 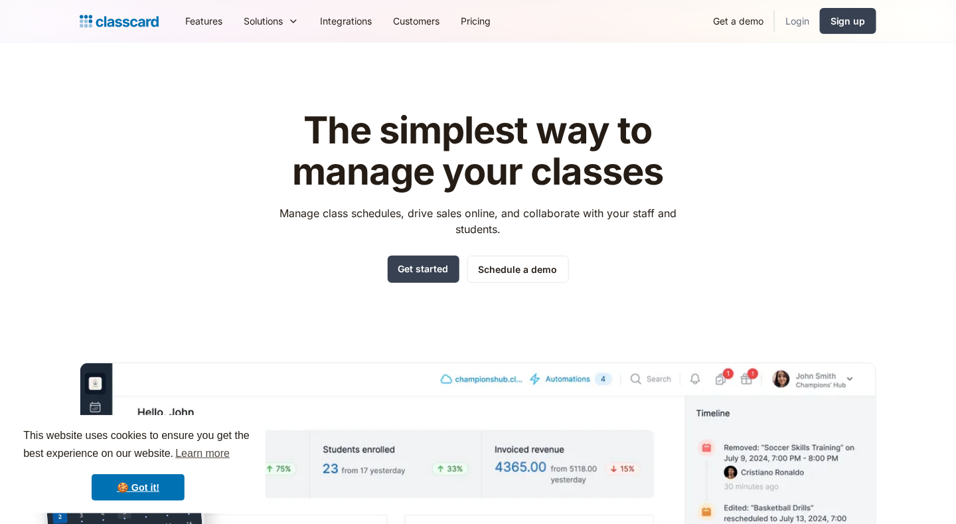 What do you see at coordinates (478, 151) in the screenshot?
I see `h1: The simplest way to manage your classes` at bounding box center [478, 151].